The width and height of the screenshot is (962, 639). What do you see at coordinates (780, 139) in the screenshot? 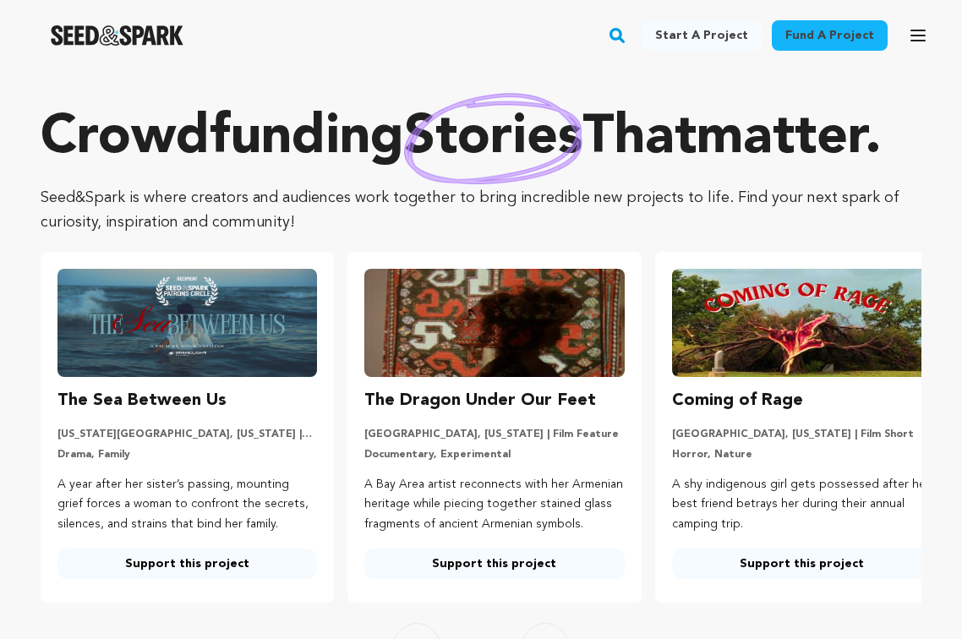
I see `span: matter` at bounding box center [780, 139].